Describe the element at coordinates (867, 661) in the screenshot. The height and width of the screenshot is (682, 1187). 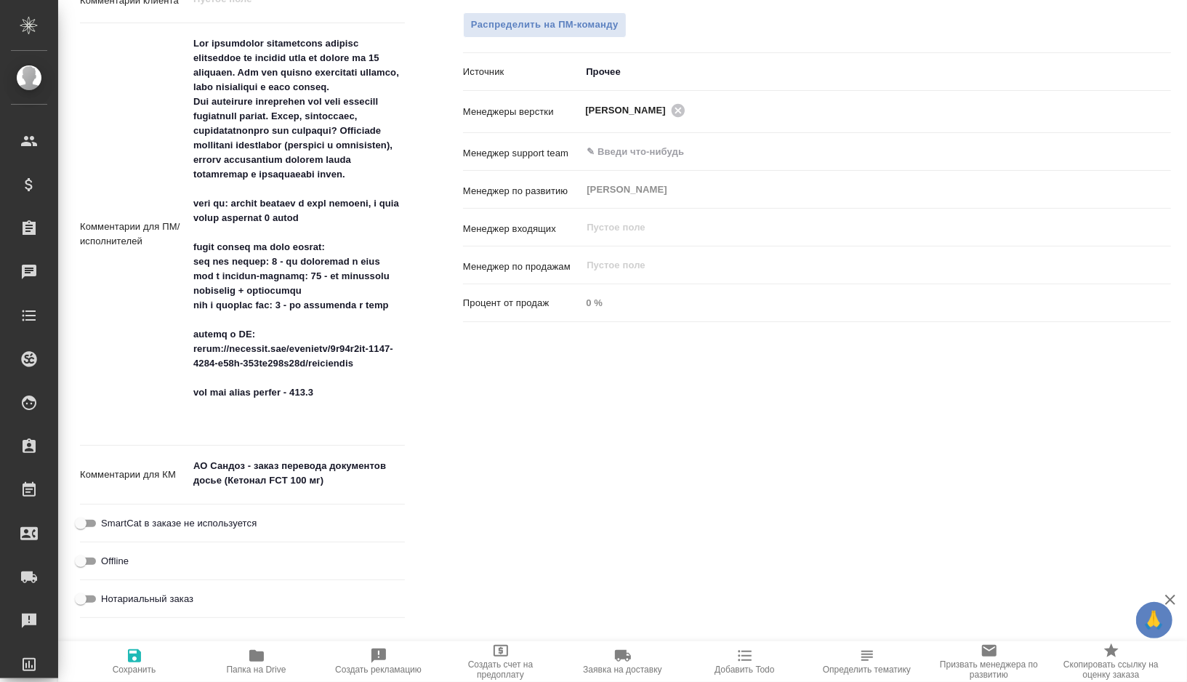
I see `button: Определить тематику` at that location.